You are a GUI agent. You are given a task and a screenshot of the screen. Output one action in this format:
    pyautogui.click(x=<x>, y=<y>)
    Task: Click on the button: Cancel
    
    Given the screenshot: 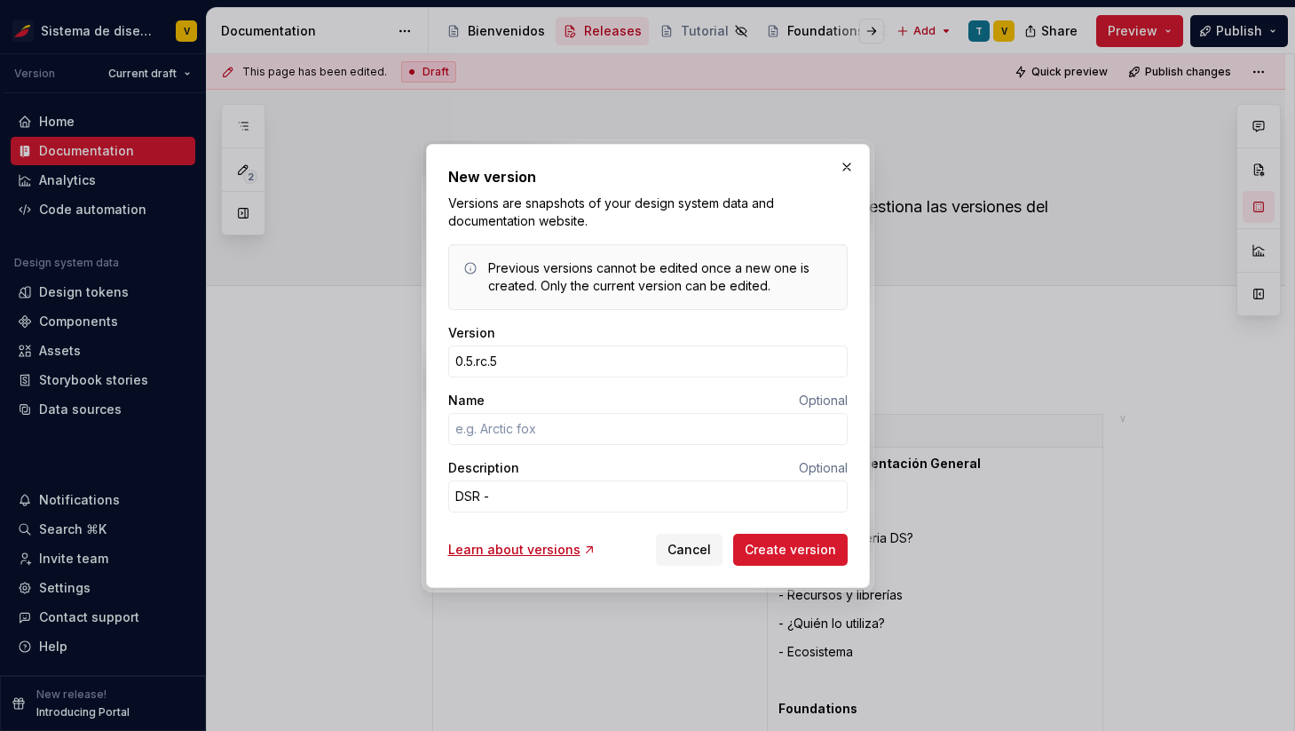 What is the action you would take?
    pyautogui.click(x=689, y=549)
    